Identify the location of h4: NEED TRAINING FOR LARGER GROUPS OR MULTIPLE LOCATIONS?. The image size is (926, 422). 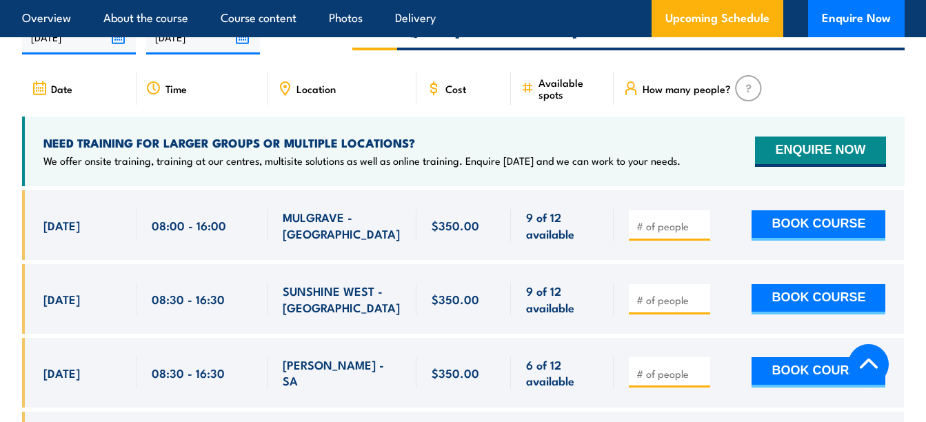
(362, 143).